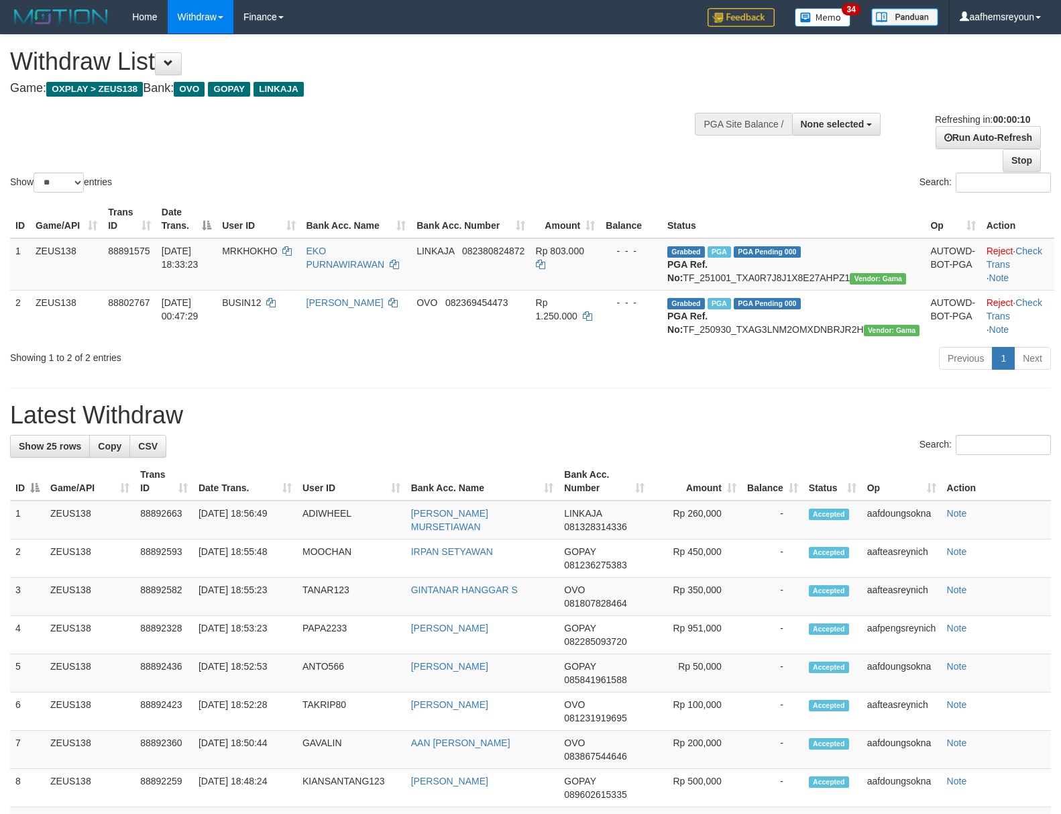  Describe the element at coordinates (164, 520) in the screenshot. I see `td: 88892663` at that location.